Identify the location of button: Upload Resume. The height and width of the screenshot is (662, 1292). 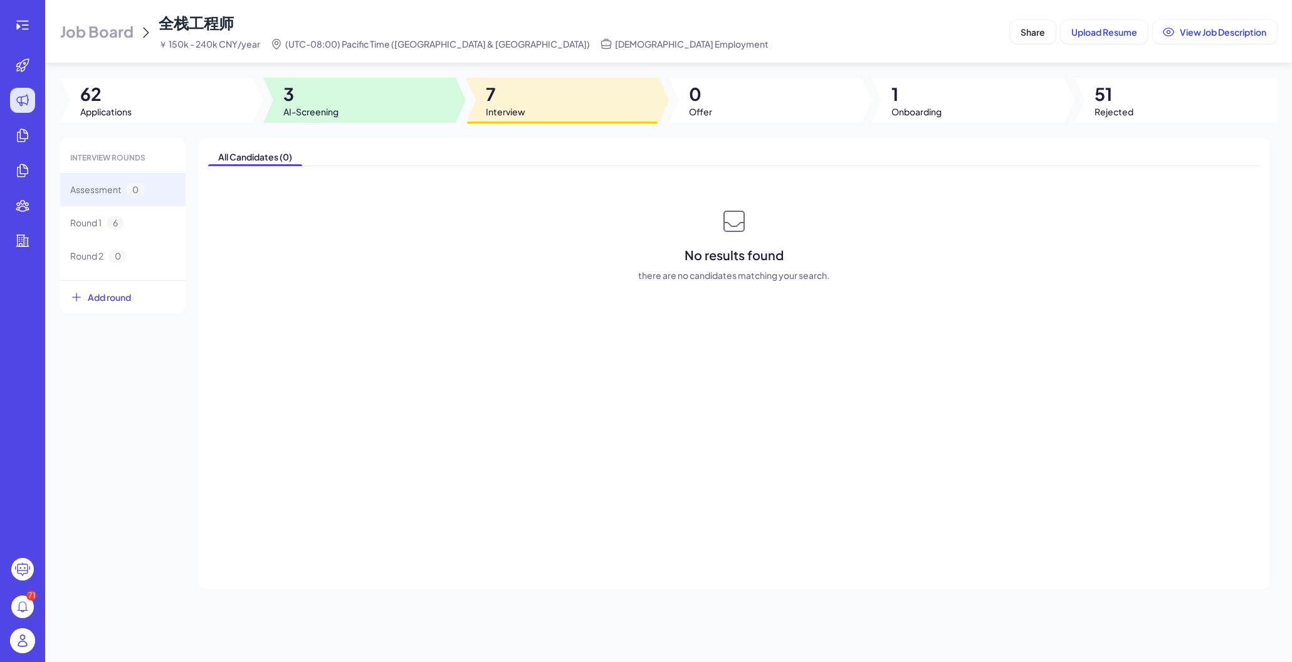
(1104, 32).